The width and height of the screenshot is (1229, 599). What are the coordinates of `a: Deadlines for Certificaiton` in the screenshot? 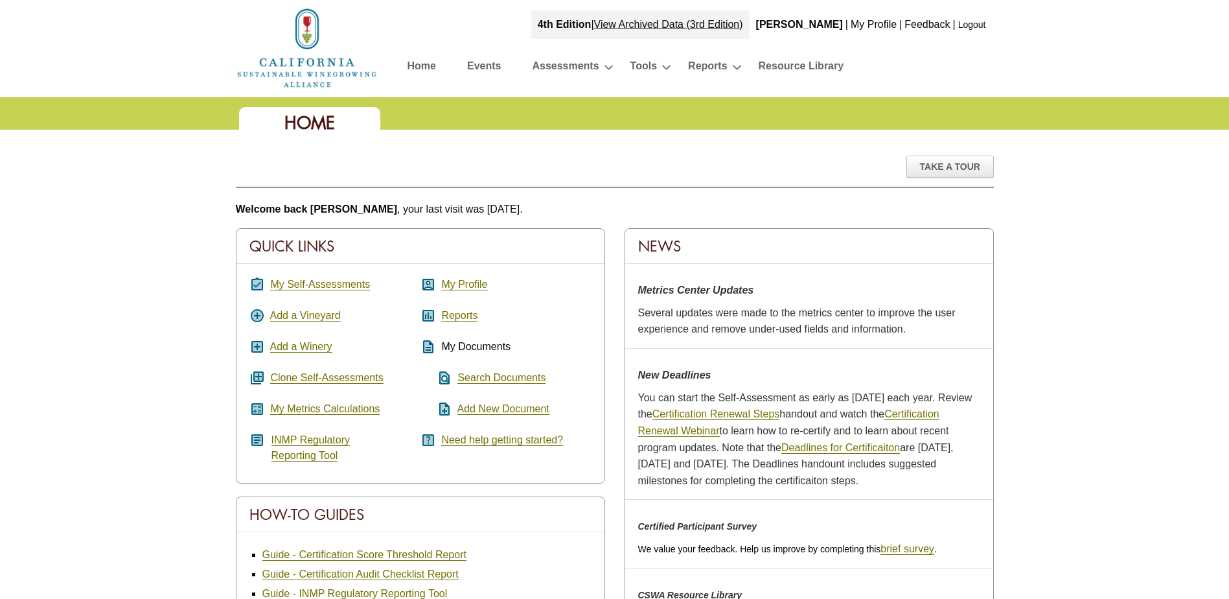 It's located at (840, 448).